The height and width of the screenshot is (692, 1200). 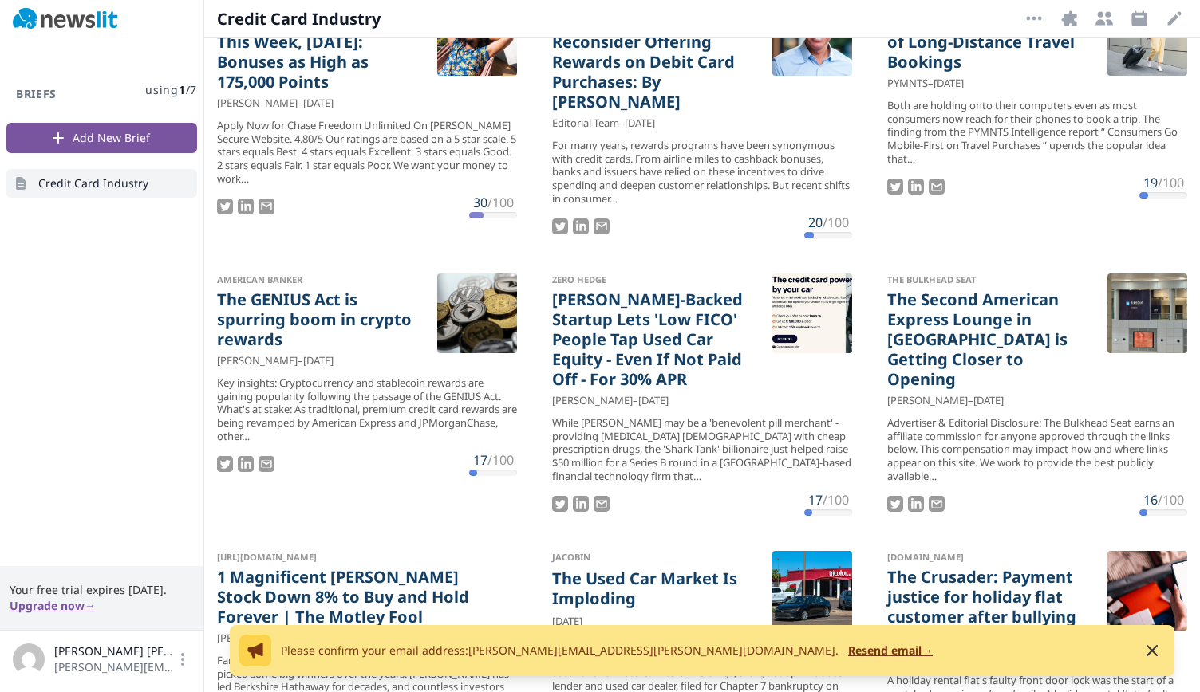 I want to click on div: Jacobin, so click(x=656, y=558).